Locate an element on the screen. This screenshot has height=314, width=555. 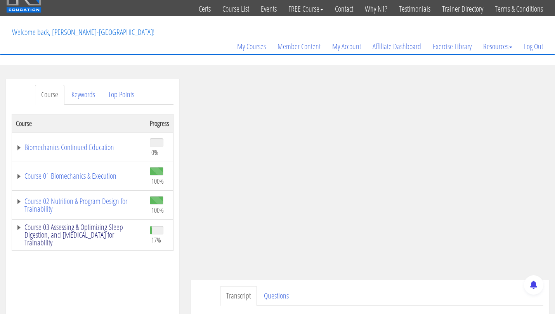
a: Affiliate Dashboard is located at coordinates (396, 47).